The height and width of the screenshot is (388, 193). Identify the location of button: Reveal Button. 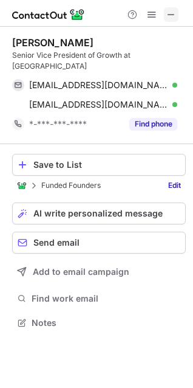
(153, 124).